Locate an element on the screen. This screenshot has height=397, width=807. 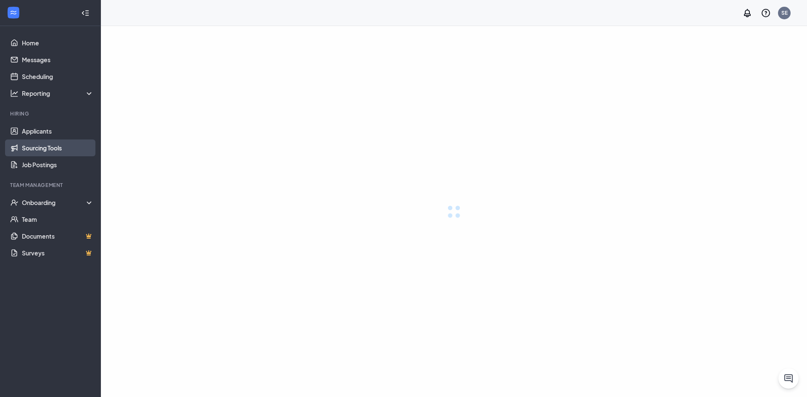
svg: Analysis is located at coordinates (14, 93).